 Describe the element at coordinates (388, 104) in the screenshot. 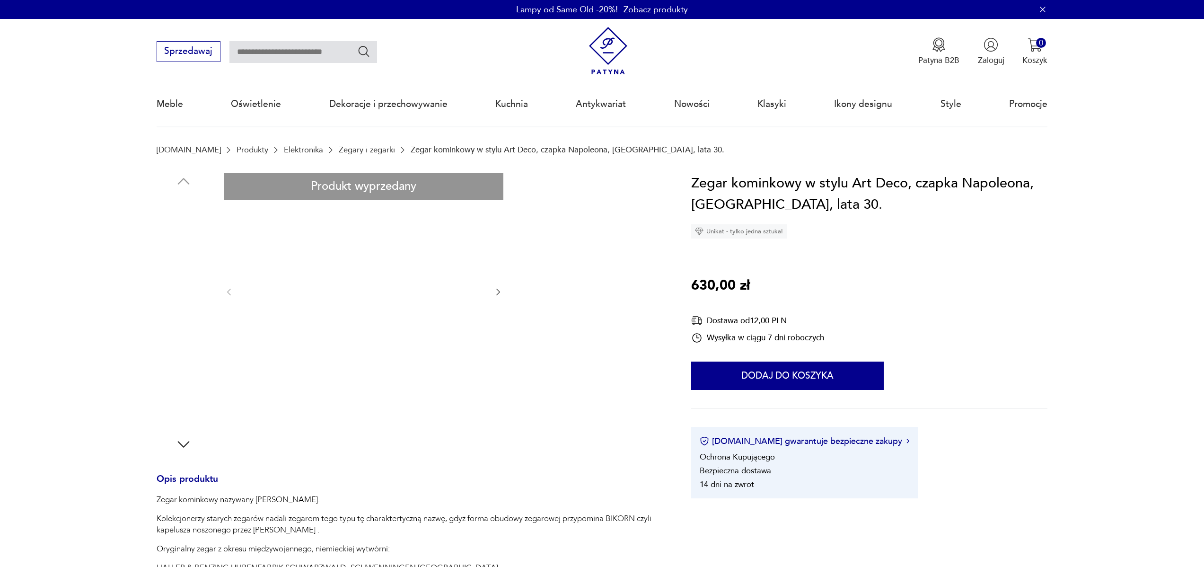

I see `a: Dekoracje i przechowywanie` at that location.